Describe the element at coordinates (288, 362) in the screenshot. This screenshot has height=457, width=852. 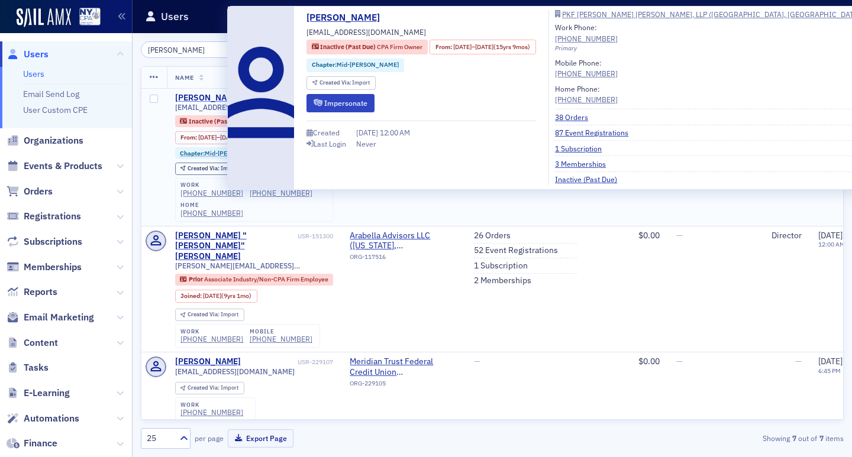
I see `div: USR-229107` at that location.